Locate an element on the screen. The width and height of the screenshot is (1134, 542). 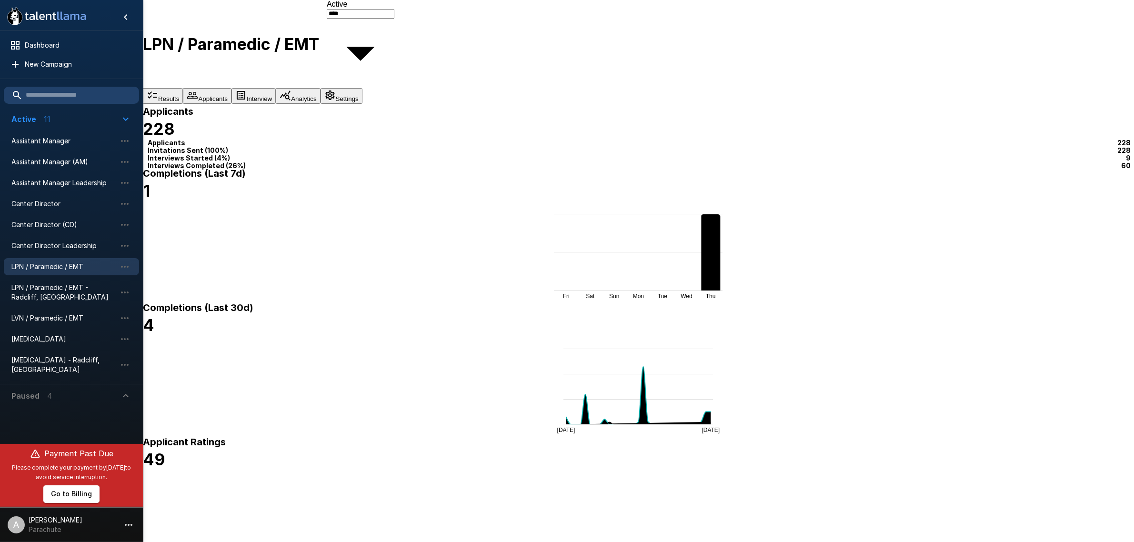
span: ( 100 %) is located at coordinates (216, 150).